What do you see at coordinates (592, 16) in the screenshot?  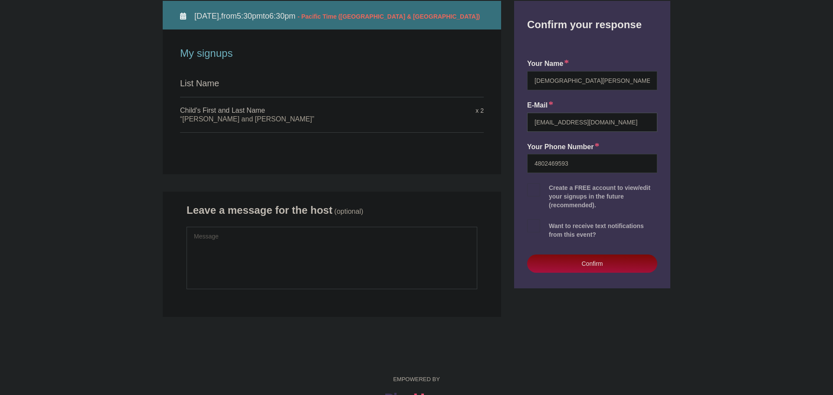 I see `h2: Confirm your response` at bounding box center [592, 16].